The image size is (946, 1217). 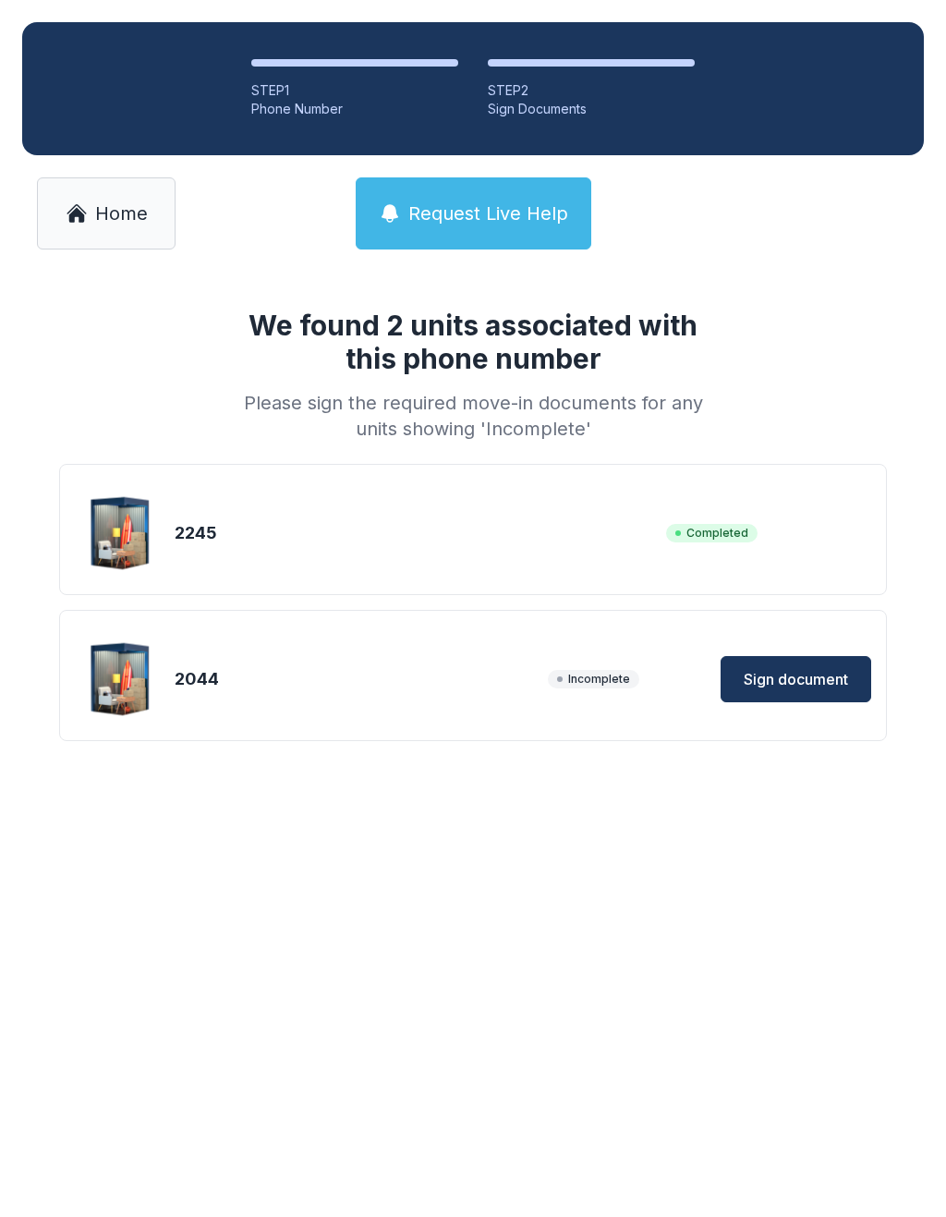 I want to click on div: STEP 2, so click(x=592, y=91).